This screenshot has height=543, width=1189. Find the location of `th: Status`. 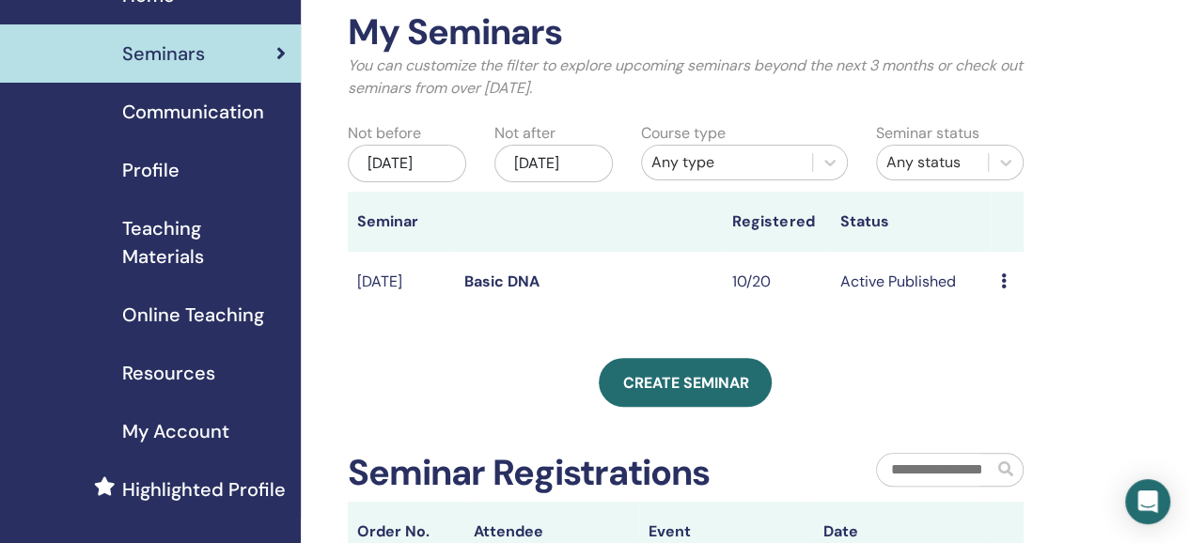

th: Status is located at coordinates (910, 222).